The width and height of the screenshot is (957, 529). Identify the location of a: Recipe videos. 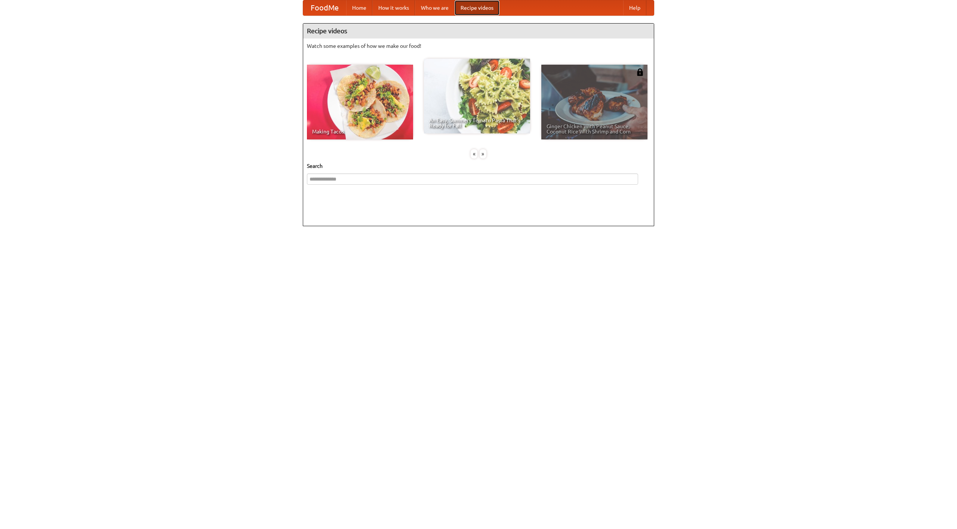
(477, 8).